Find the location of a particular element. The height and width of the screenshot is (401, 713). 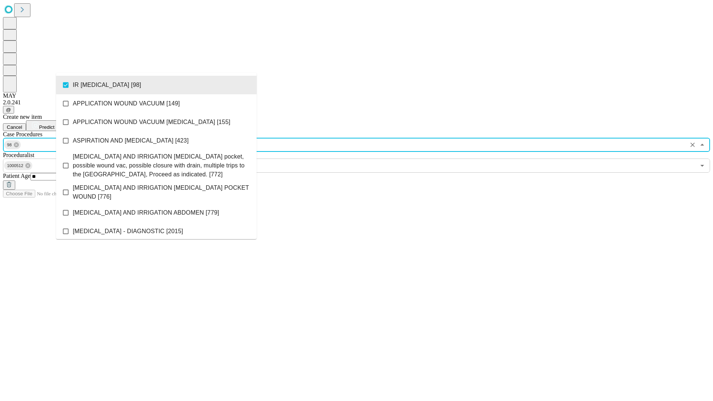

span: Predict is located at coordinates (46, 127).